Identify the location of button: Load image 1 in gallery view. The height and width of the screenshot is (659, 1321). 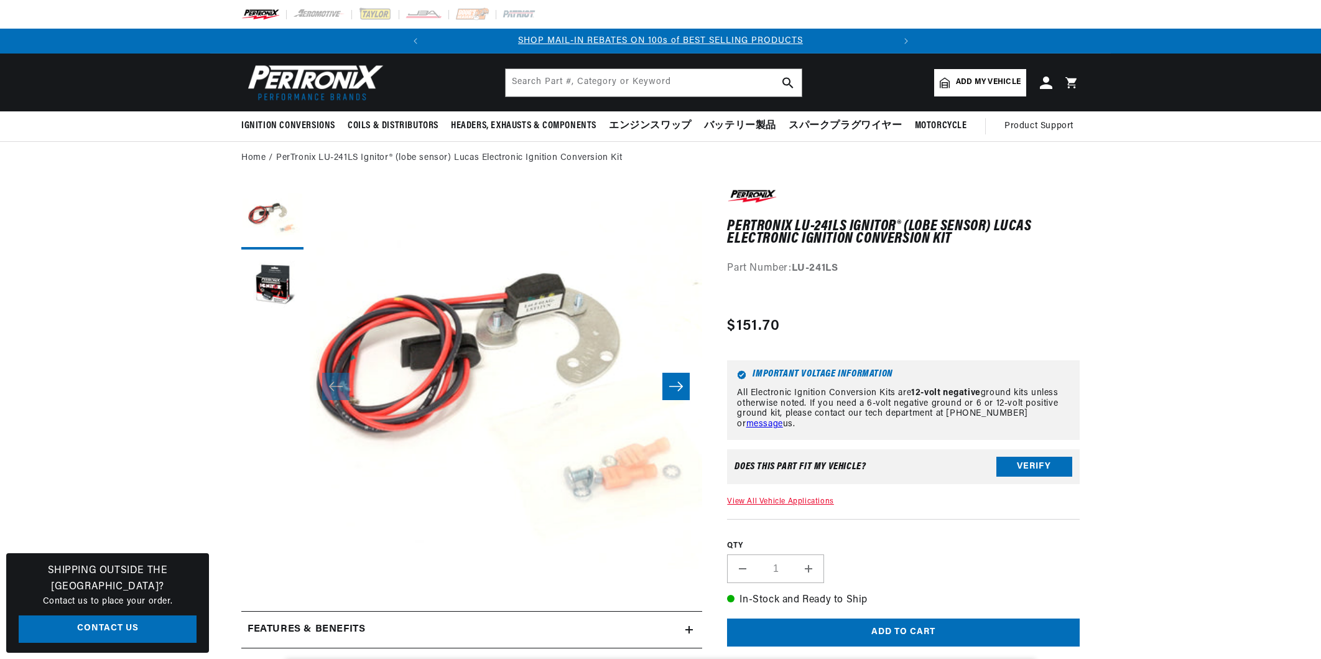
(272, 218).